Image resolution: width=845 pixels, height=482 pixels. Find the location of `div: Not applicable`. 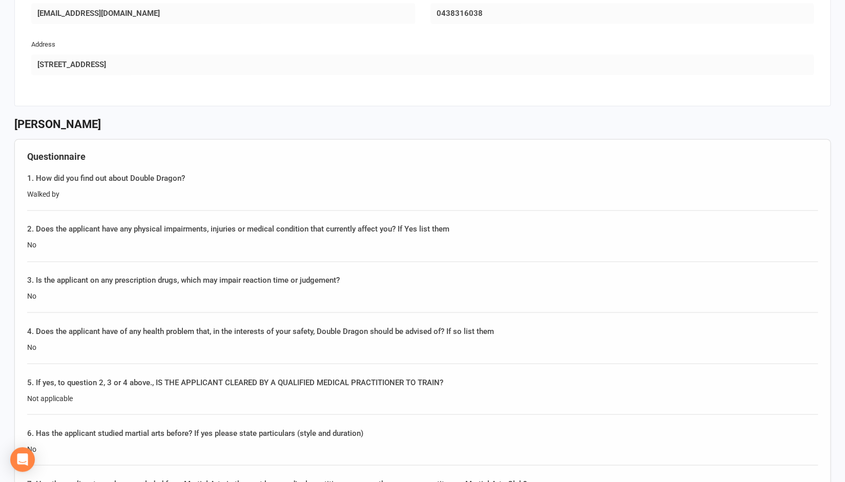

div: Not applicable is located at coordinates (422, 398).